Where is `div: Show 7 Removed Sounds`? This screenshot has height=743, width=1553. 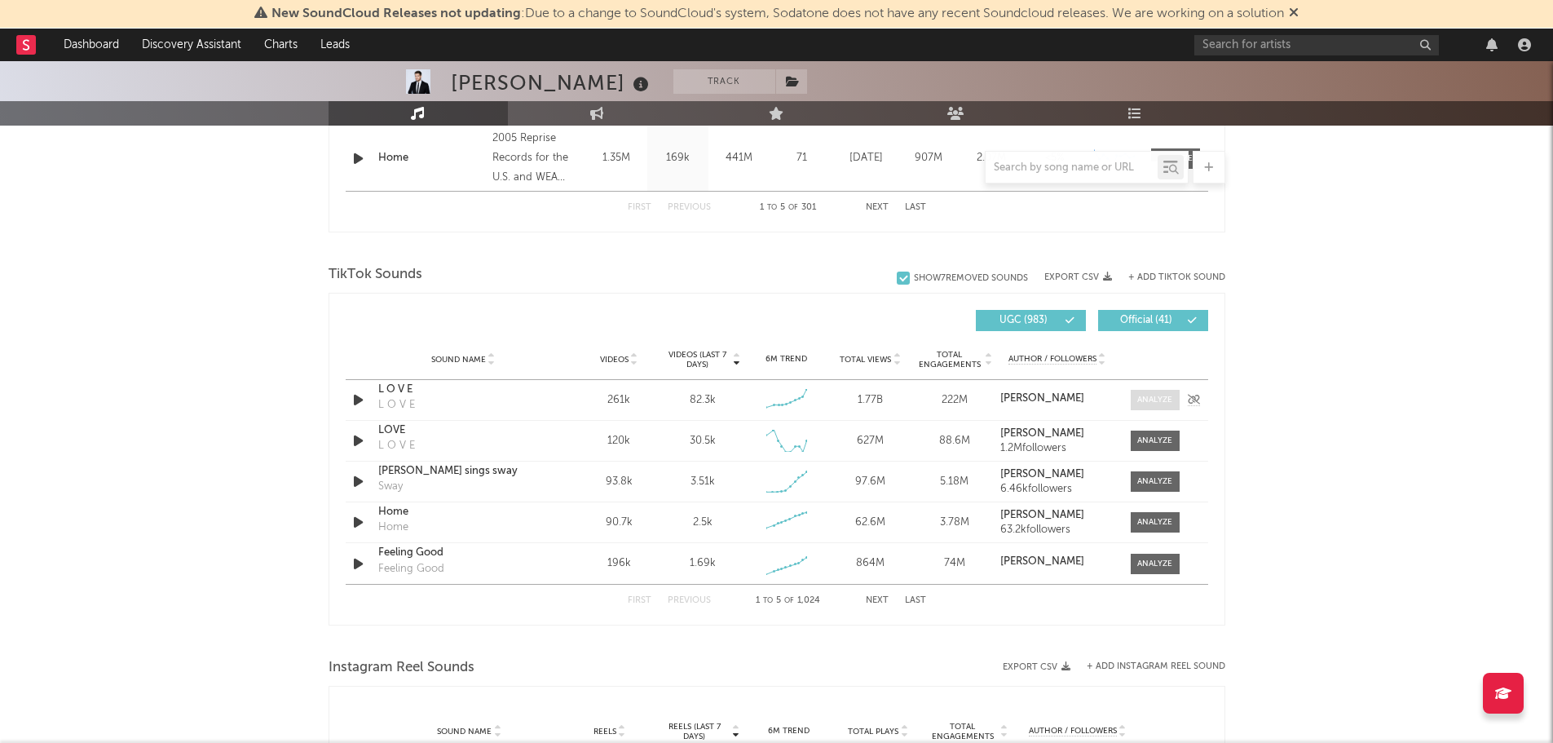
div: Show 7 Removed Sounds is located at coordinates (971, 278).